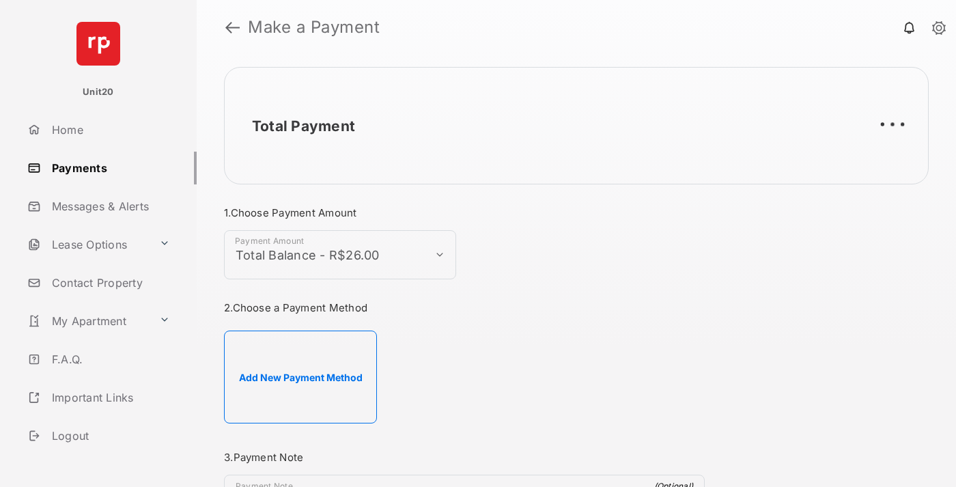 This screenshot has width=956, height=487. I want to click on a: Important Links, so click(98, 397).